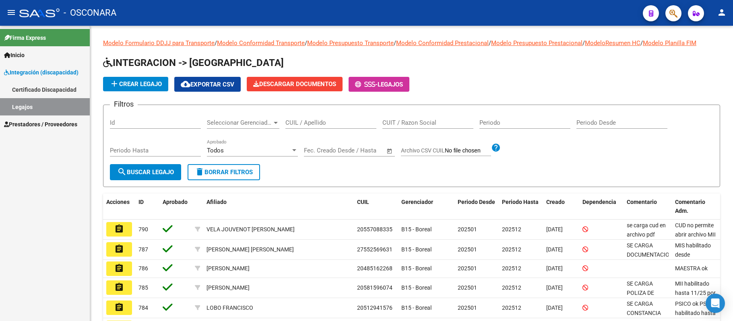 The image size is (733, 321). I want to click on datatable-header-cell: Periodo Hasta, so click(521, 207).